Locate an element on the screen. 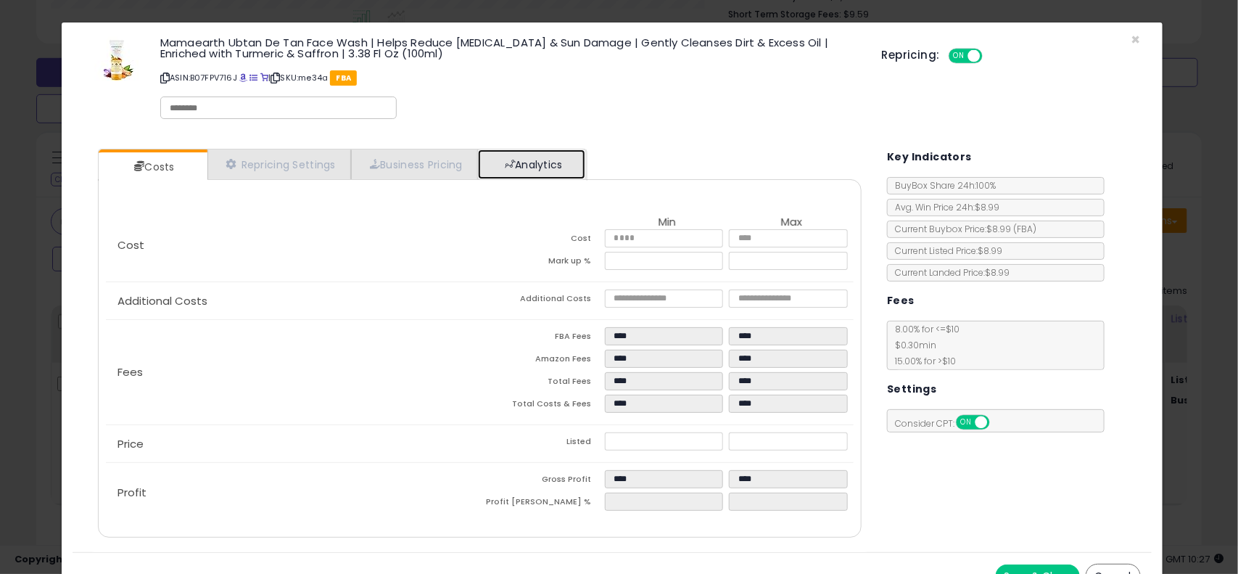 The image size is (1238, 574). p: Cost is located at coordinates (292, 245).